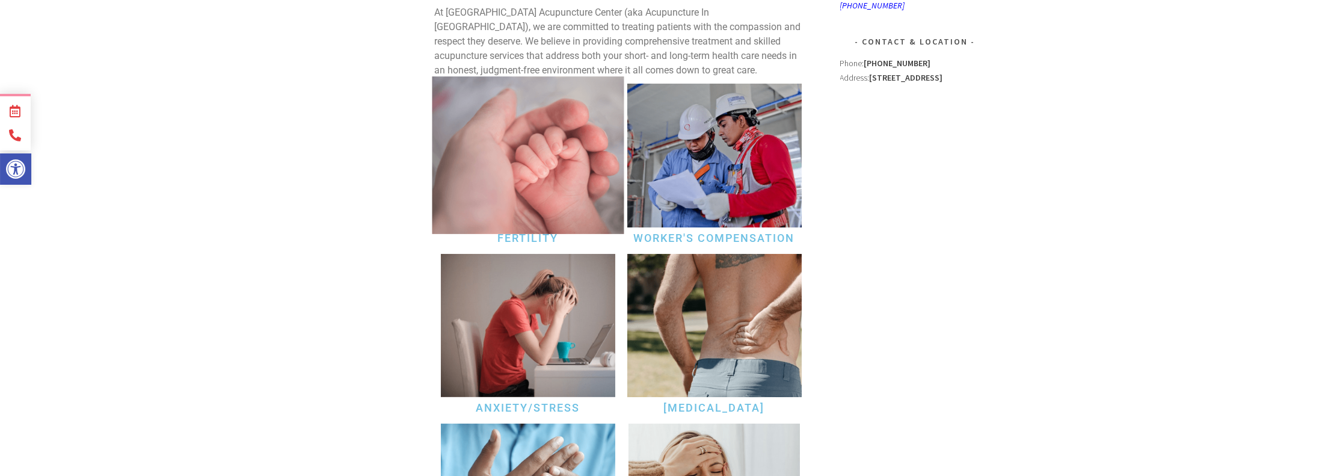  Describe the element at coordinates (528, 155) in the screenshot. I see `img: Irvine Acupuncture for Fertility and infertility` at that location.